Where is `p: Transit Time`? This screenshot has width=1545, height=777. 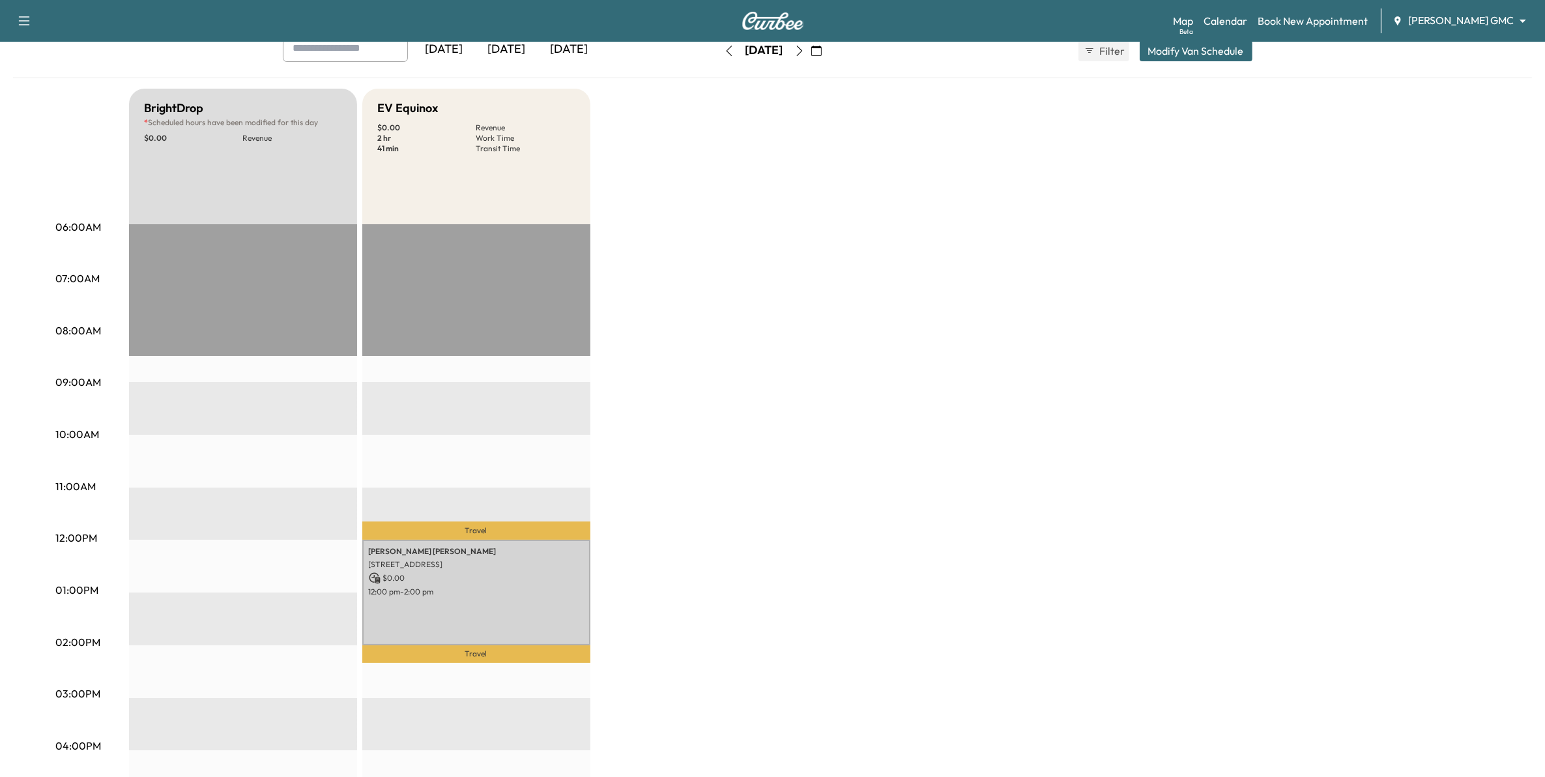 p: Transit Time is located at coordinates (525, 149).